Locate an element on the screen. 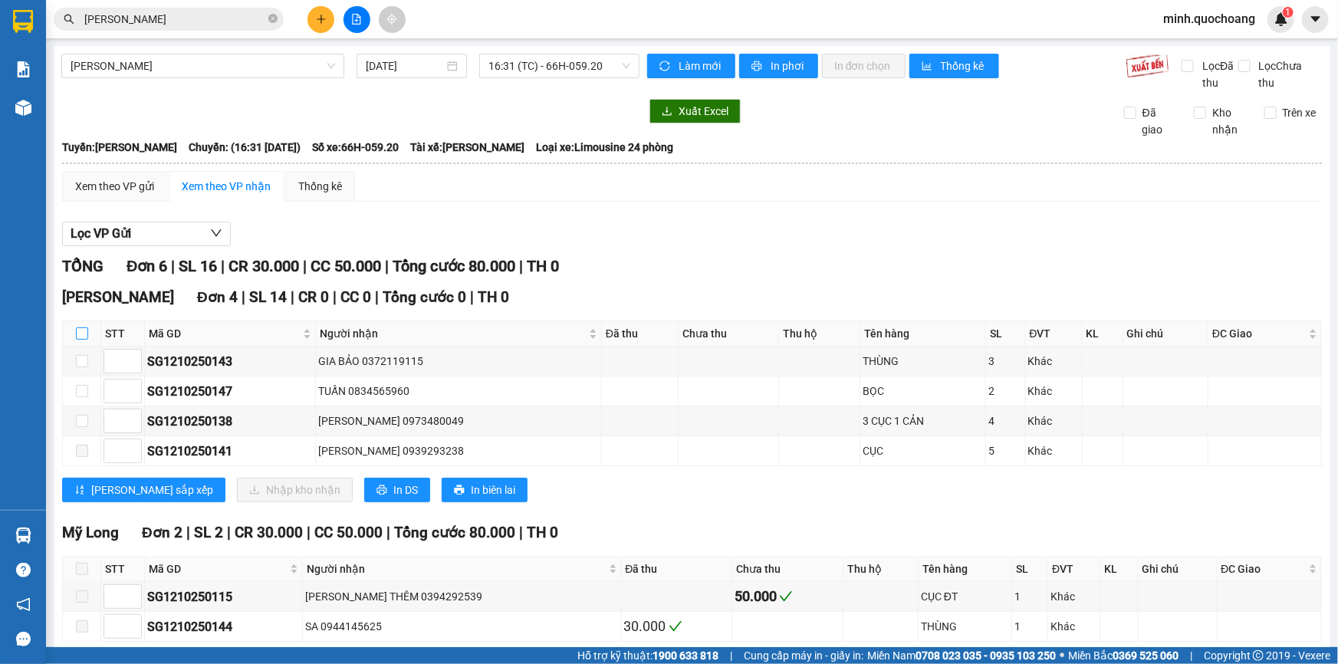 Image resolution: width=1338 pixels, height=664 pixels. span: Xuất Excel is located at coordinates (703, 111).